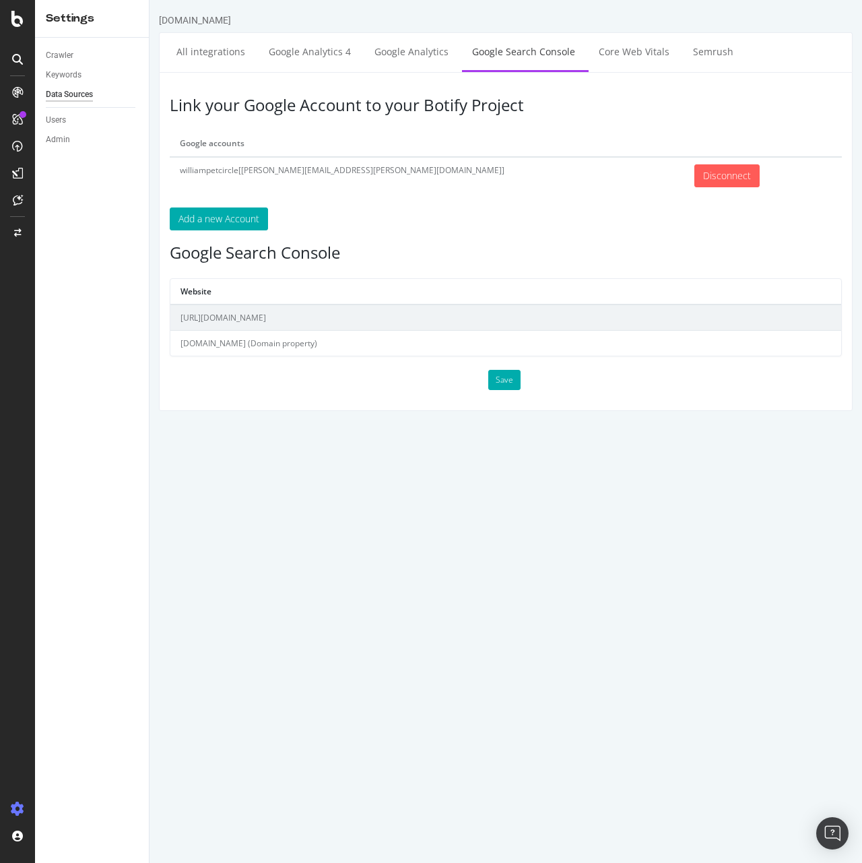  I want to click on a: All integrations, so click(61, 51).